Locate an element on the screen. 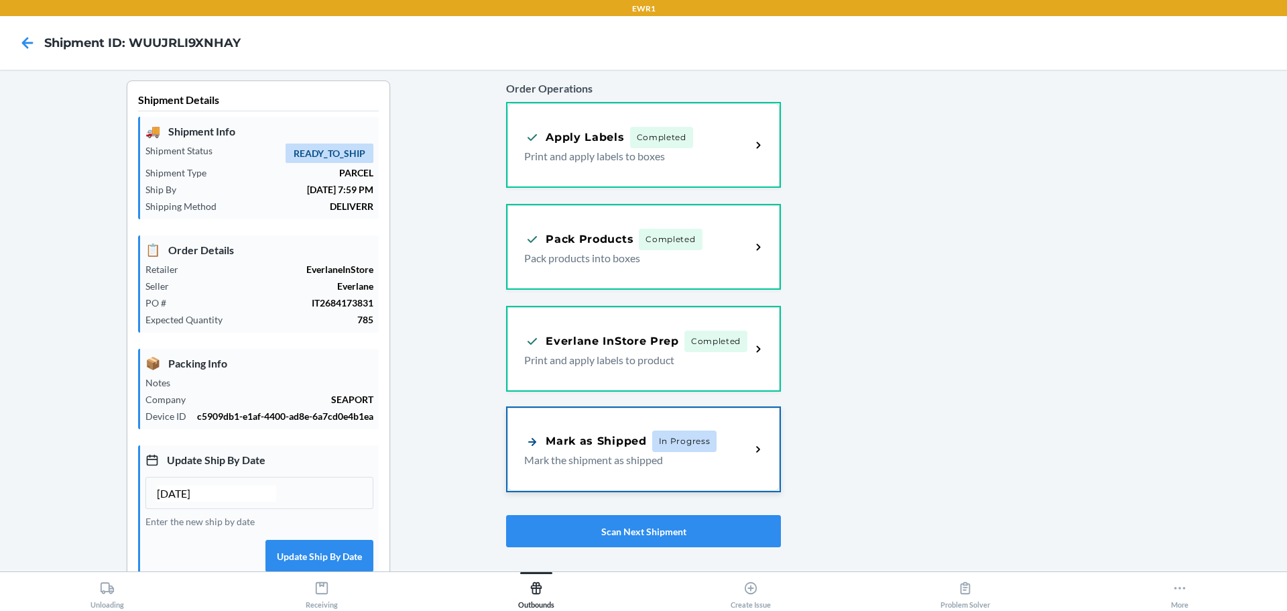  div: Everlane InStore Prep is located at coordinates (601, 340).